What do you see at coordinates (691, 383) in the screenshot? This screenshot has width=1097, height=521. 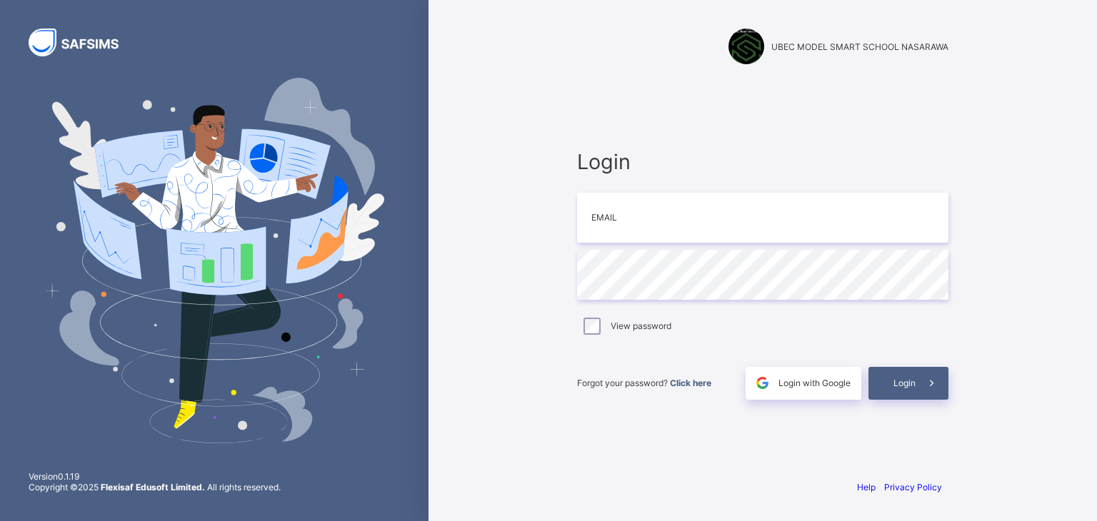 I see `span: Click here` at bounding box center [691, 383].